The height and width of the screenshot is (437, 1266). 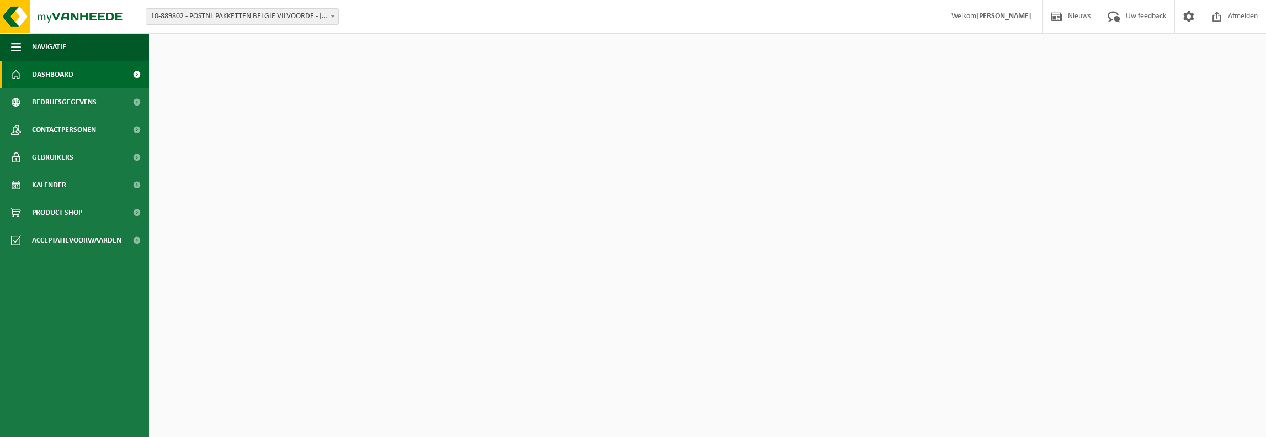 What do you see at coordinates (77, 240) in the screenshot?
I see `span: Acceptatievoorwaarden` at bounding box center [77, 240].